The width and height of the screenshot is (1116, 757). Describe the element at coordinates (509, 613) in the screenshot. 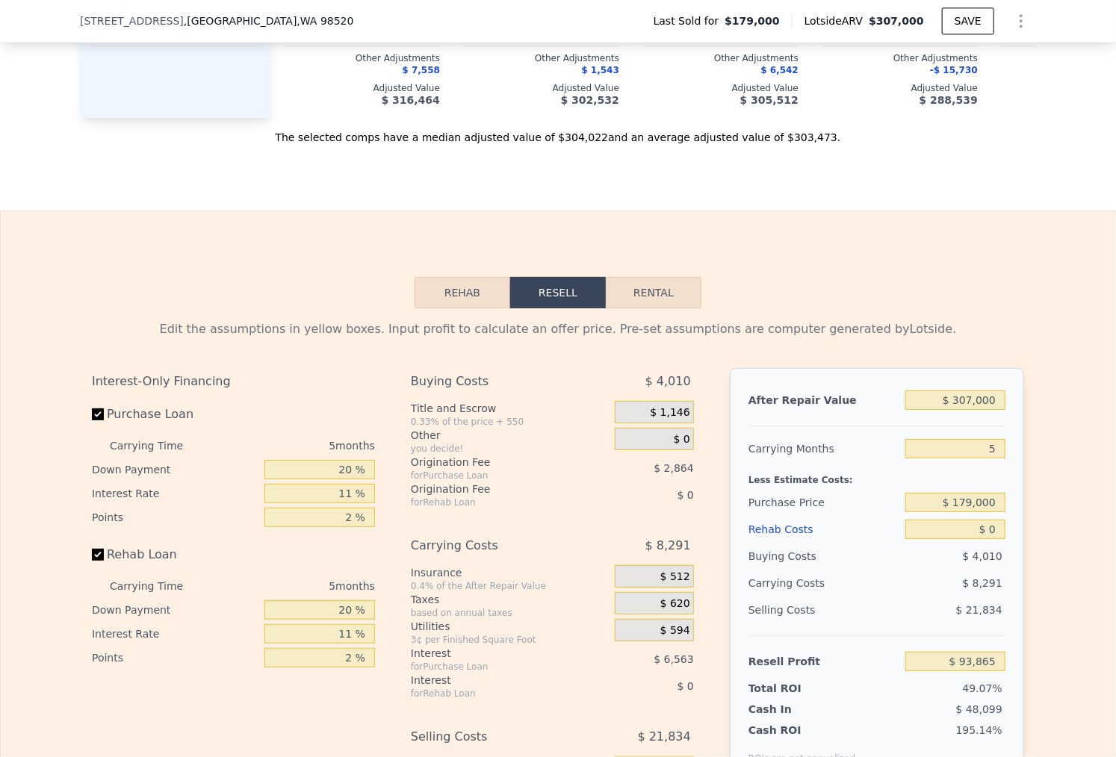

I see `div: based on annual taxes` at that location.